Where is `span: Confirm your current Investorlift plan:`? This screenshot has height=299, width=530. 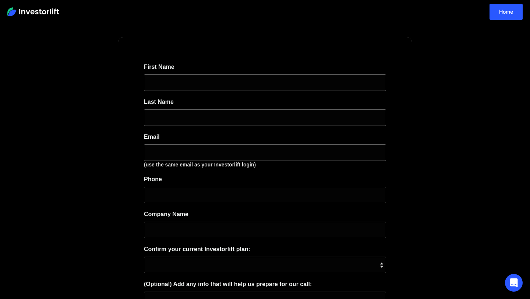 span: Confirm your current Investorlift plan: is located at coordinates (197, 249).